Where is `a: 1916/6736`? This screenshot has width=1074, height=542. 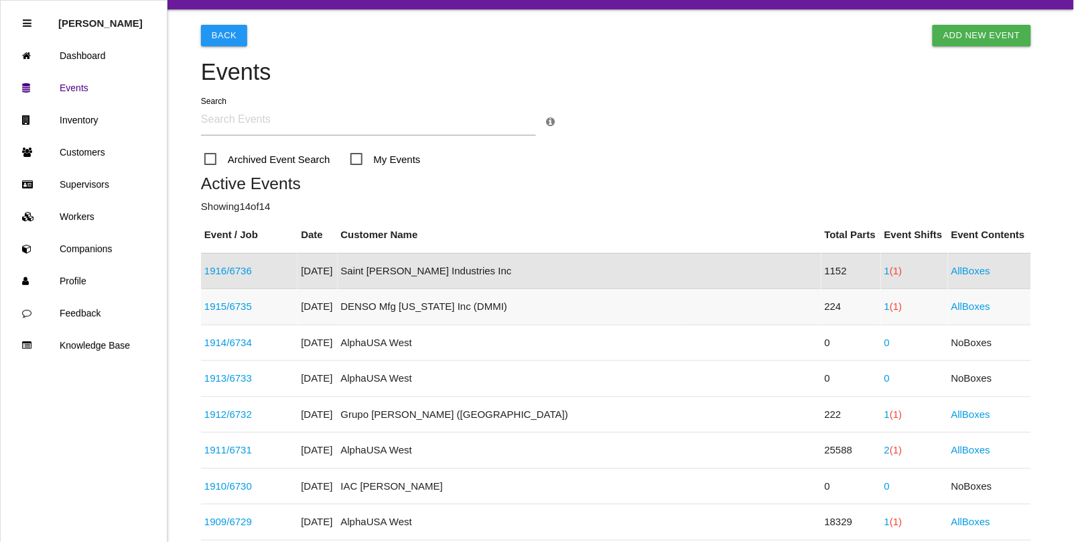
a: 1916/6736 is located at coordinates (228, 270).